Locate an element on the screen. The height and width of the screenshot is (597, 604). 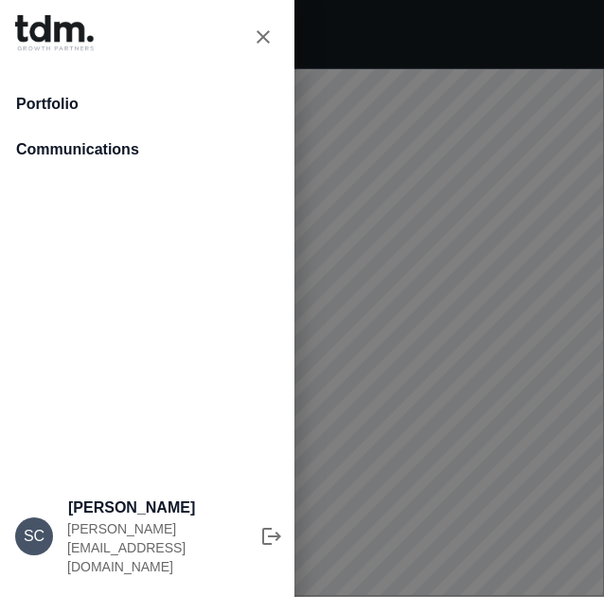
button: Logout is located at coordinates (272, 536).